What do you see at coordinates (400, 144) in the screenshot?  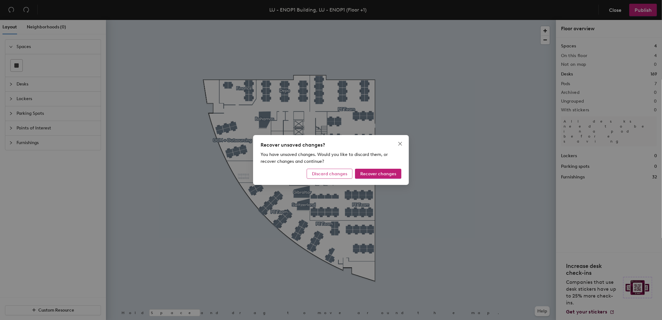 I see `button: Close` at bounding box center [400, 144].